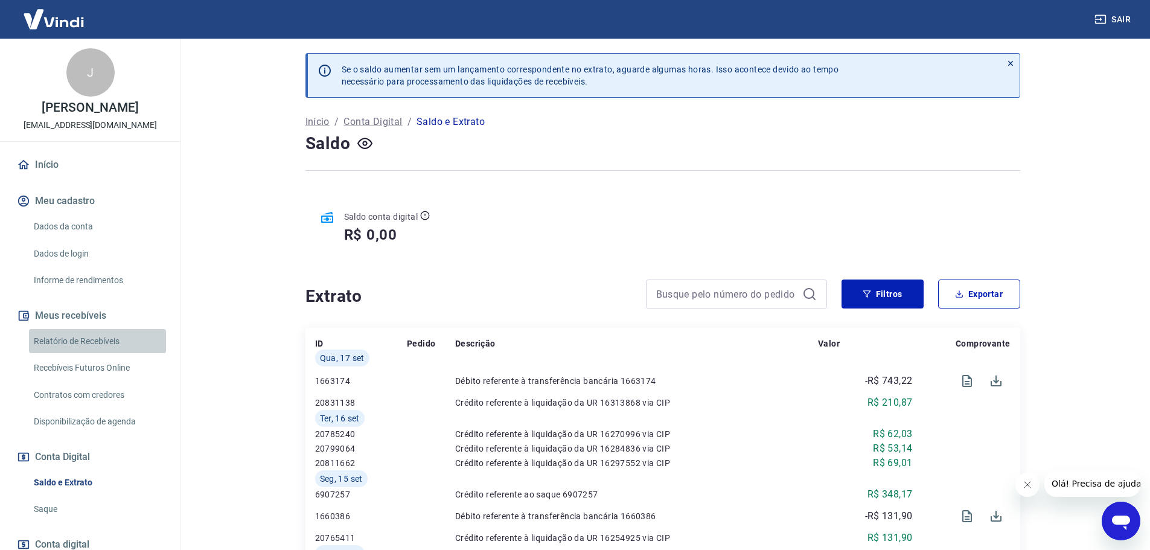 The image size is (1150, 550). I want to click on a: Saldo e Extrato, so click(97, 483).